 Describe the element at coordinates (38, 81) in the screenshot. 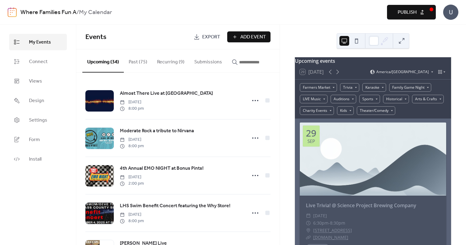

I see `a: Views` at that location.